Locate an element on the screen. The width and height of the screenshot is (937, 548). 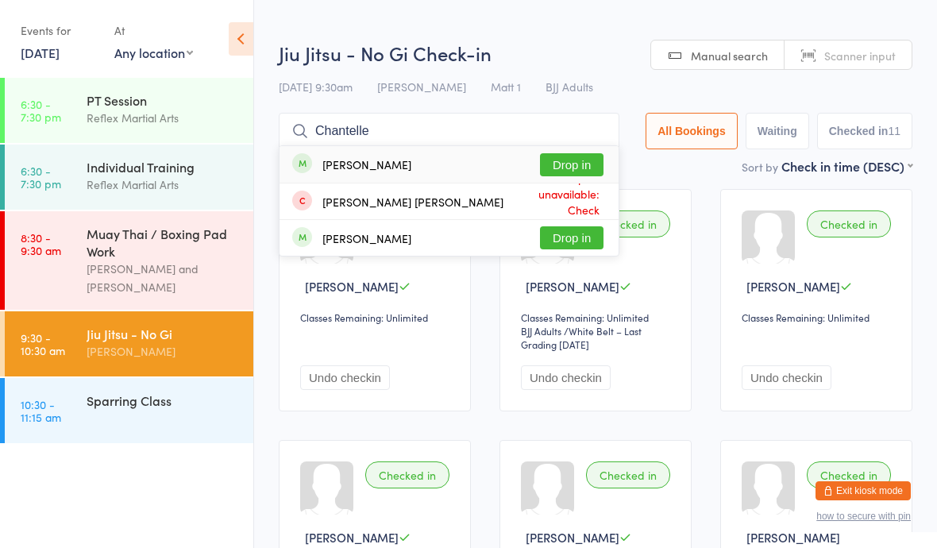
div: Individual Training is located at coordinates (163, 167).